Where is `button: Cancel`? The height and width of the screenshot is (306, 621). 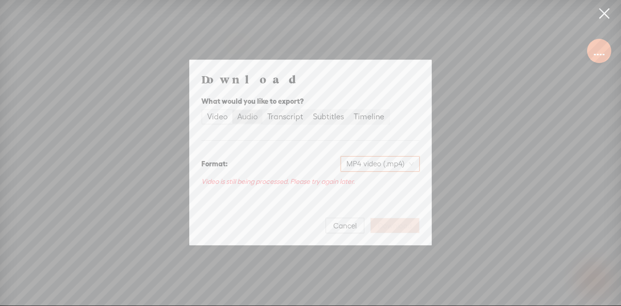
button: Cancel is located at coordinates (345, 226).